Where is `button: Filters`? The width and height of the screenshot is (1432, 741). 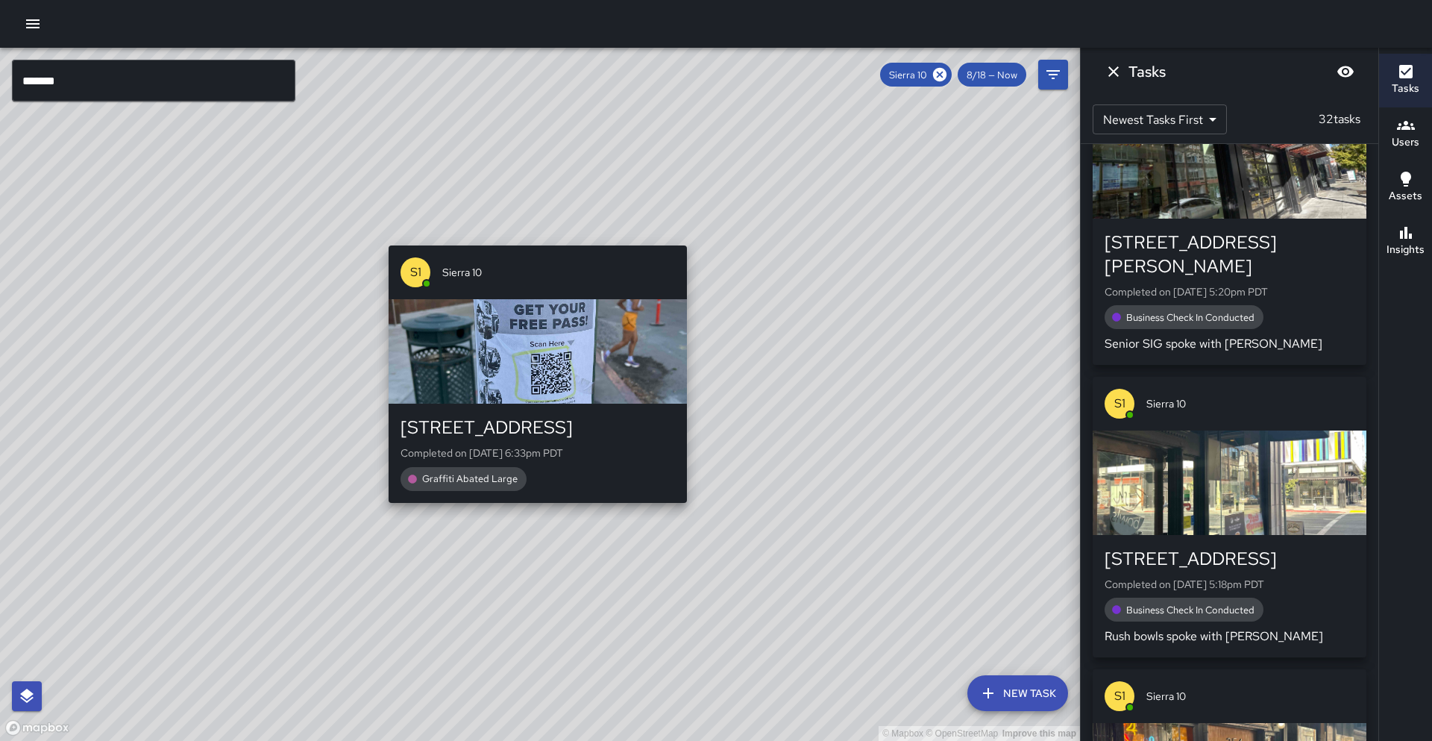 button: Filters is located at coordinates (1053, 75).